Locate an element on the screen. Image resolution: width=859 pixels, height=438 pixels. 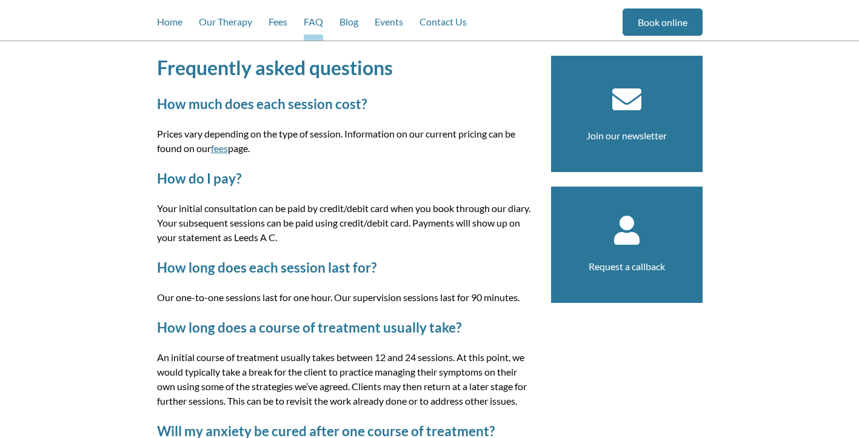
h2: How long does a course of treatment usually take? is located at coordinates (347, 327).